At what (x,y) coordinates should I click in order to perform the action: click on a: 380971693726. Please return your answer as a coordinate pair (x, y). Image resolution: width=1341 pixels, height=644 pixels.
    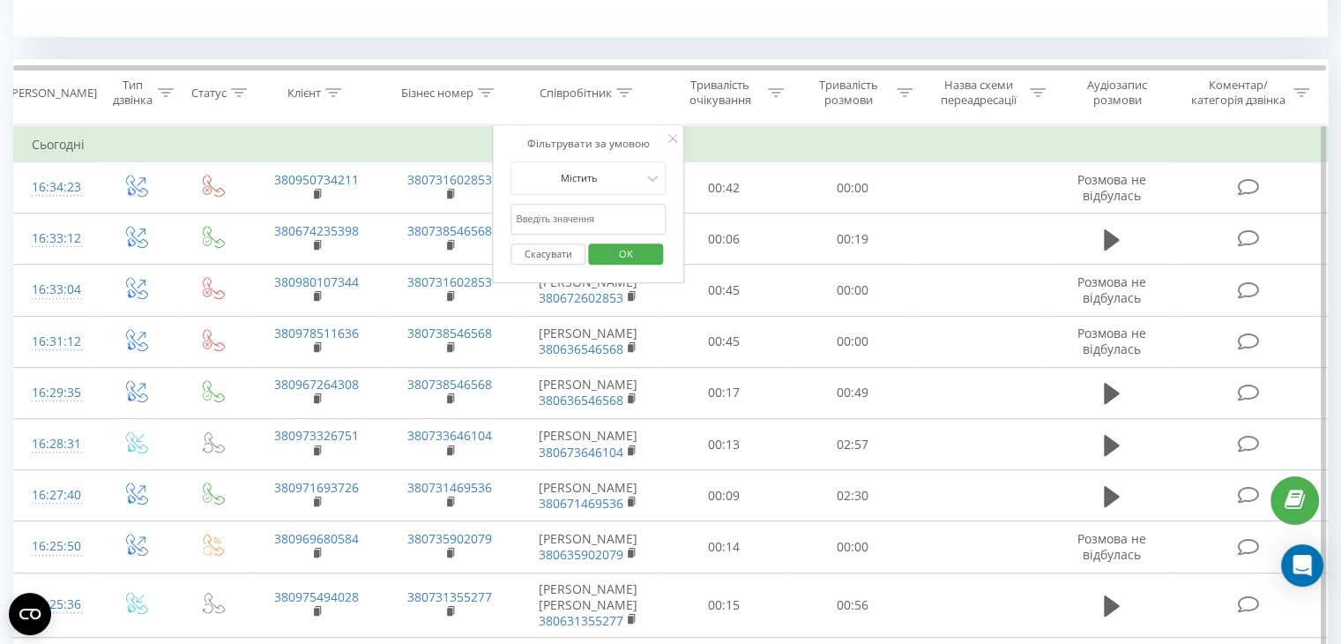
    Looking at the image, I should click on (317, 487).